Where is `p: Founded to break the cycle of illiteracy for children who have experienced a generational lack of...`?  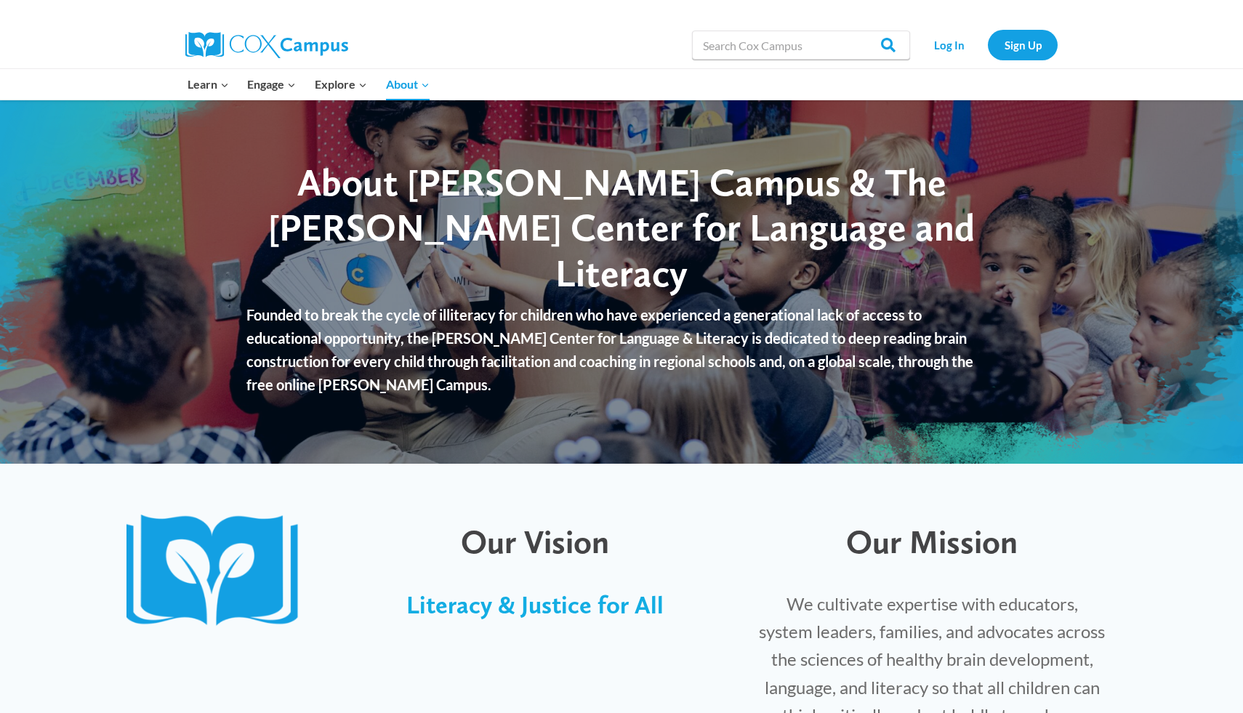
p: Founded to break the cycle of illiteracy for children who have experienced a generational lack of... is located at coordinates (621, 350).